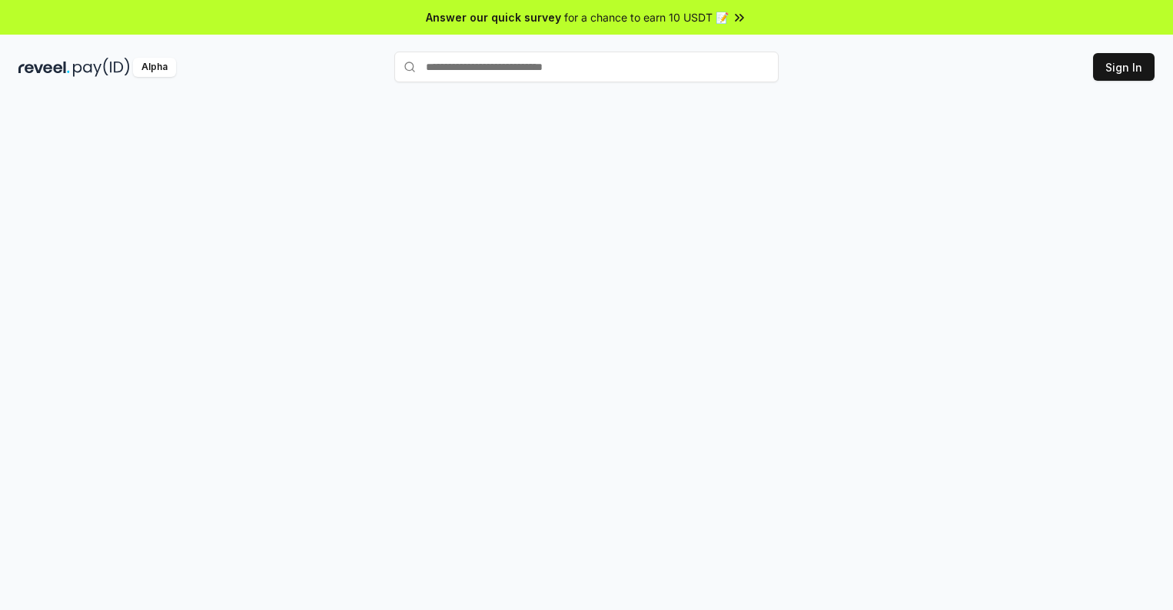 The image size is (1173, 610). What do you see at coordinates (494, 17) in the screenshot?
I see `span: Answer our quick survey` at bounding box center [494, 17].